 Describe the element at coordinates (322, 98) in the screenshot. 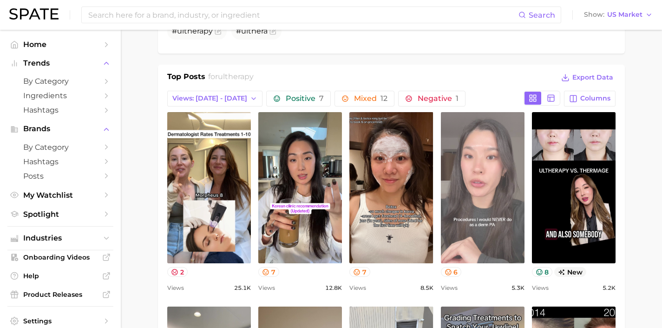

I see `span: 7` at that location.